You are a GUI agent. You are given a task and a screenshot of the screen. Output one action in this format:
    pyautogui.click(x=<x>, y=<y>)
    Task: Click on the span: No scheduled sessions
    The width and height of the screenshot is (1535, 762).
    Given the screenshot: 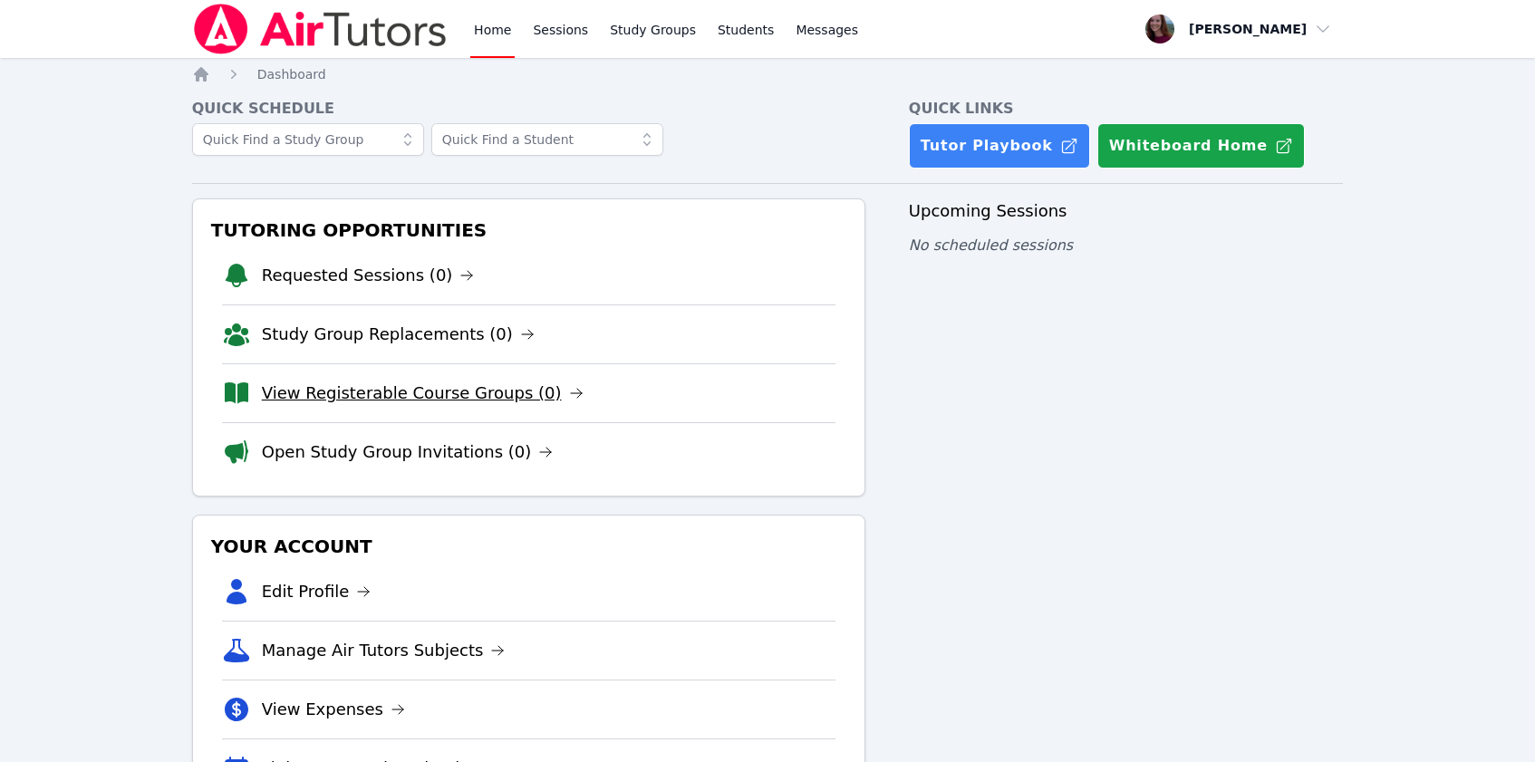 What is the action you would take?
    pyautogui.click(x=990, y=245)
    